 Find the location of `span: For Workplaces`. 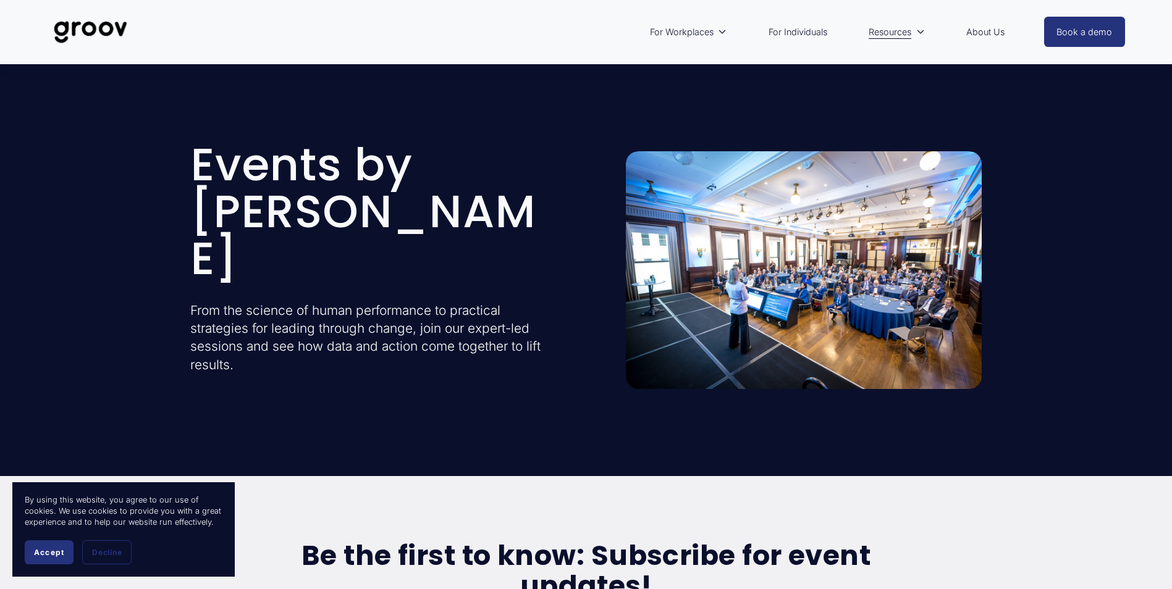

span: For Workplaces is located at coordinates (681, 32).